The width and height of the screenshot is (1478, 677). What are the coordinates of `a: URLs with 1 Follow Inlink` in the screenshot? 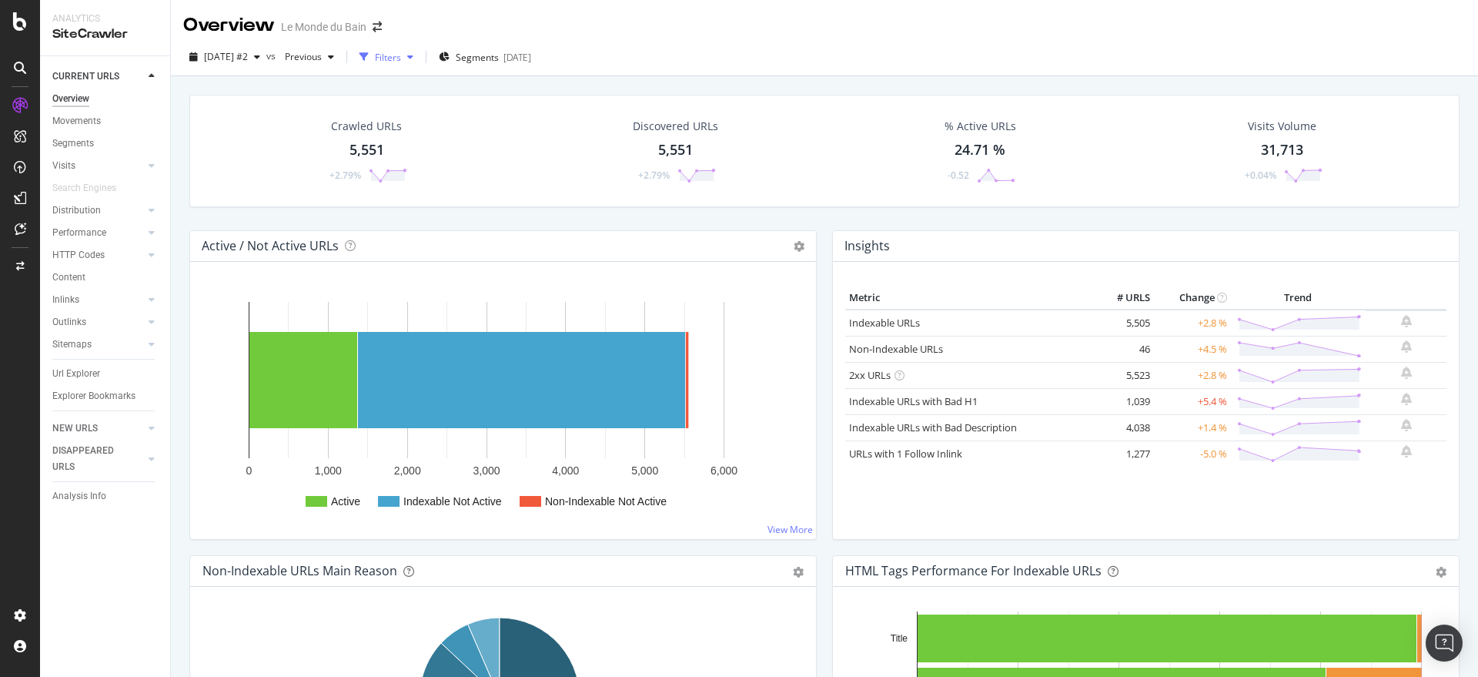 It's located at (905, 453).